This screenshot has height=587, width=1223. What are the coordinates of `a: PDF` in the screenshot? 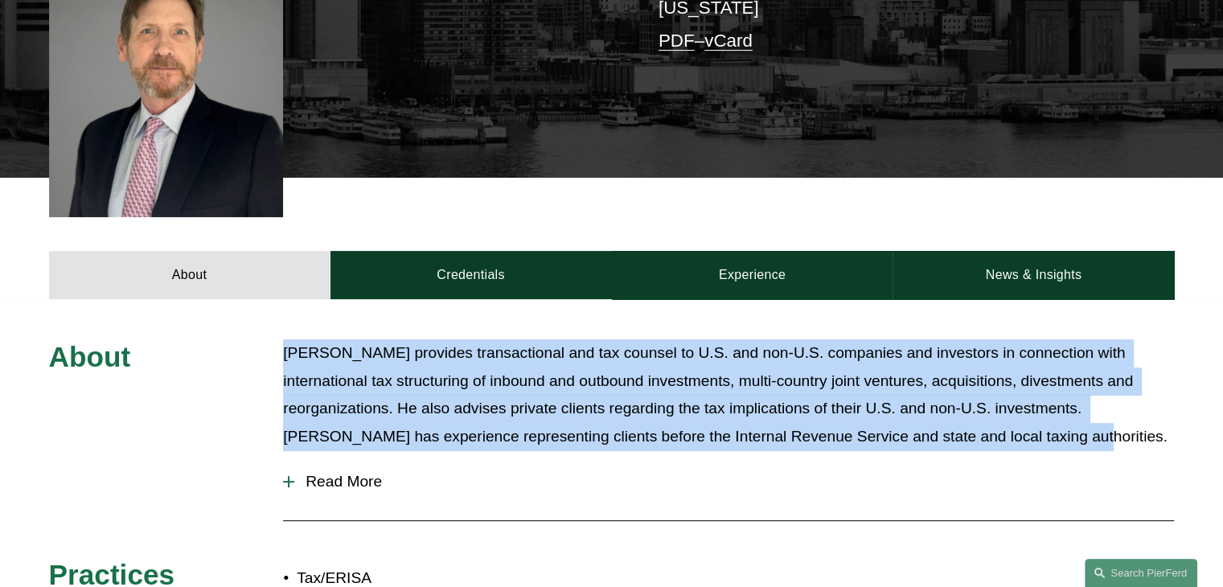 It's located at (676, 40).